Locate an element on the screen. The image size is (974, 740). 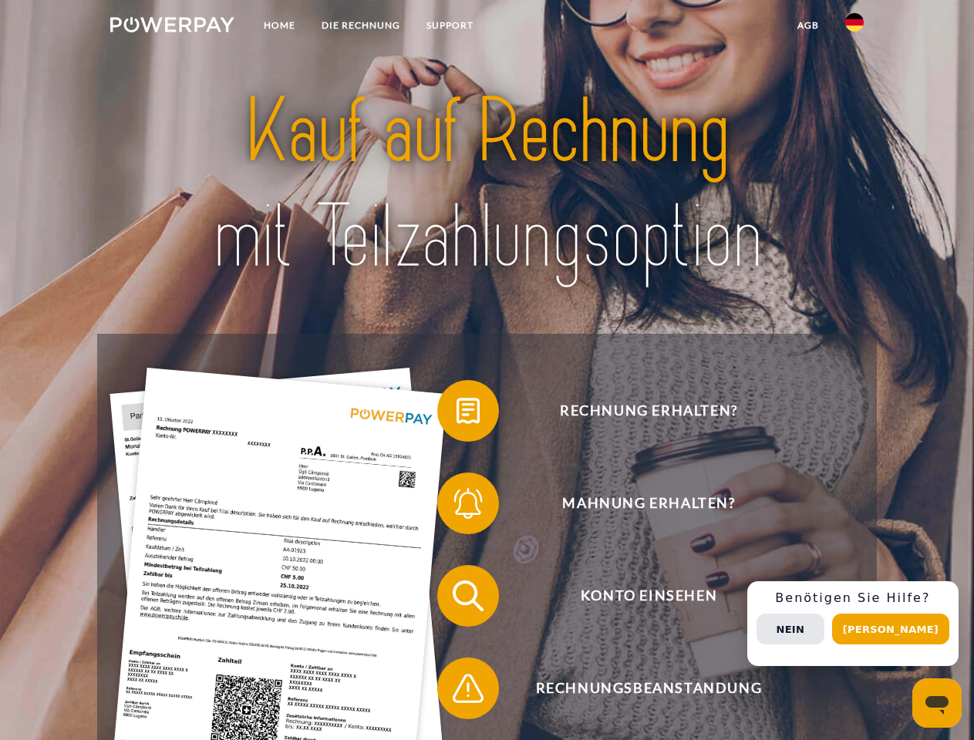
button: Rechnung erhalten? is located at coordinates (638, 411).